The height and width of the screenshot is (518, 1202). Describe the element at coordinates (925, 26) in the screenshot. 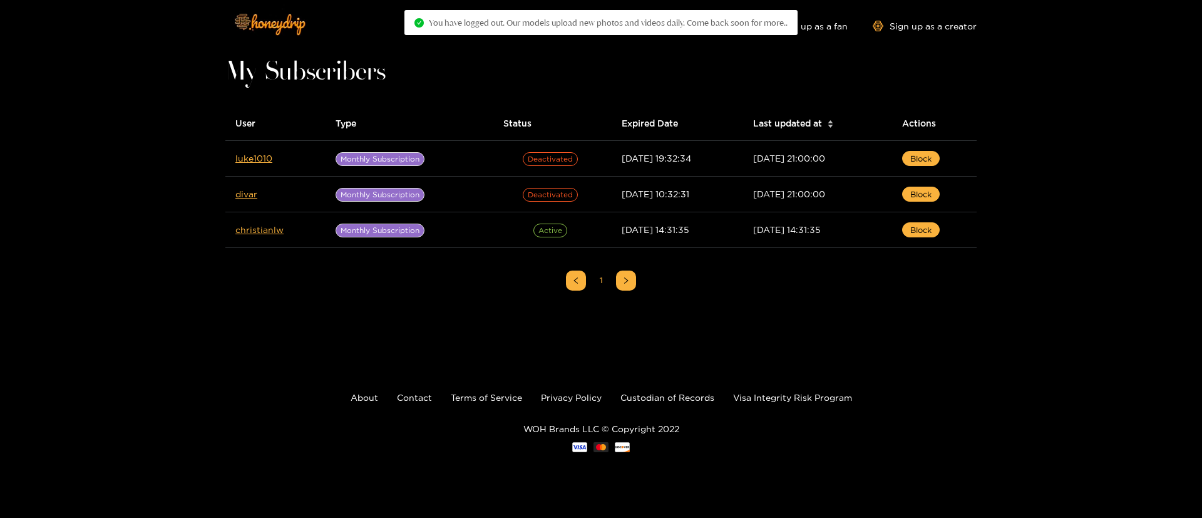

I see `a: Sign up as a creator` at that location.